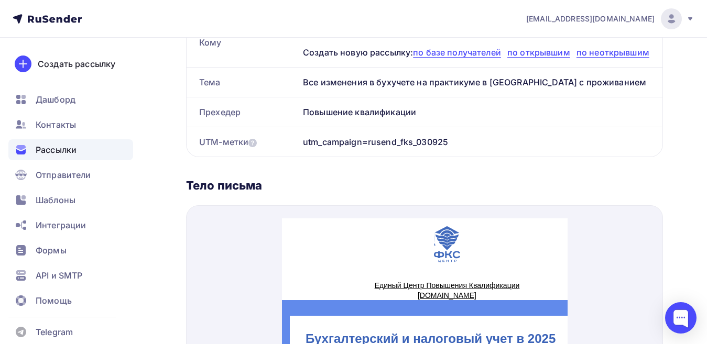  I want to click on span: Шаблоны, so click(56, 200).